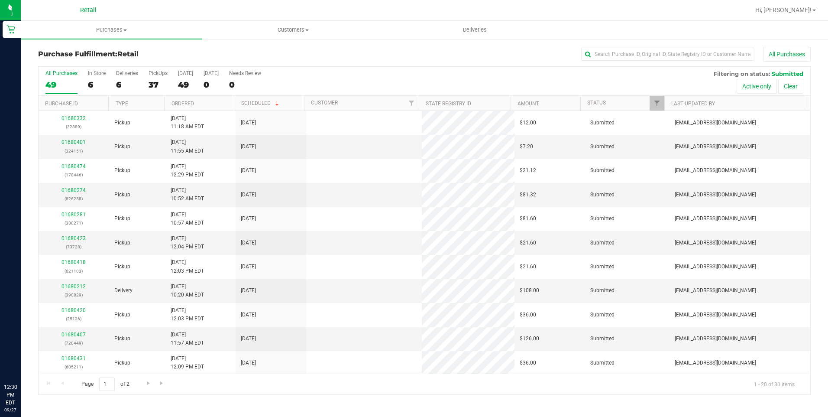 Image resolution: width=828 pixels, height=417 pixels. What do you see at coordinates (61, 73) in the screenshot?
I see `div: All Purchases` at bounding box center [61, 73].